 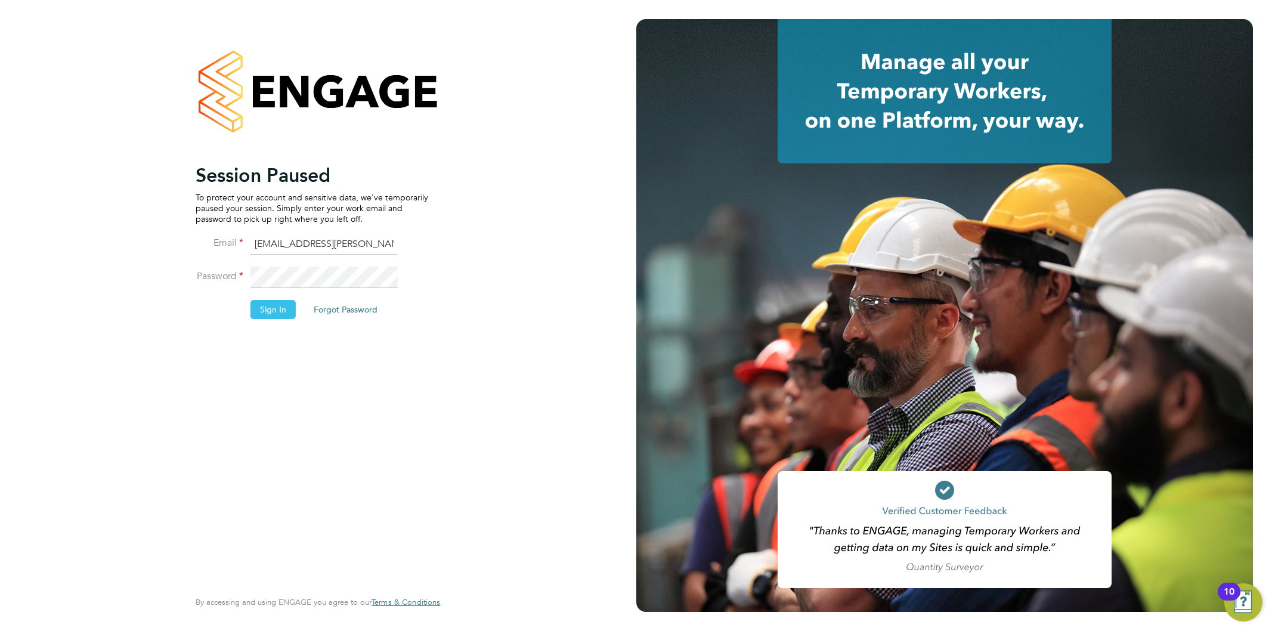 I want to click on p: To protect your account and sensitive data, we've temporarily paused your session. Simply enter y..., so click(x=312, y=208).